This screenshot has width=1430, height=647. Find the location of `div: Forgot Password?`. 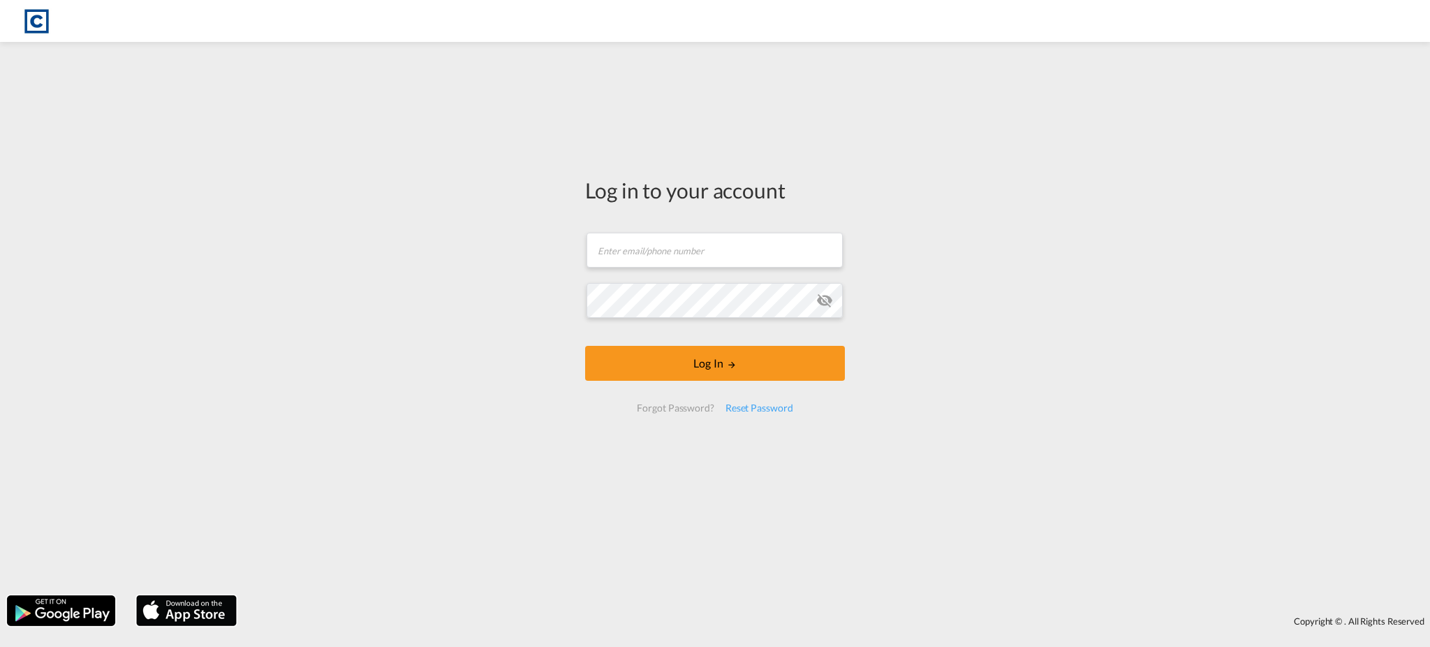

div: Forgot Password? is located at coordinates (675, 408).